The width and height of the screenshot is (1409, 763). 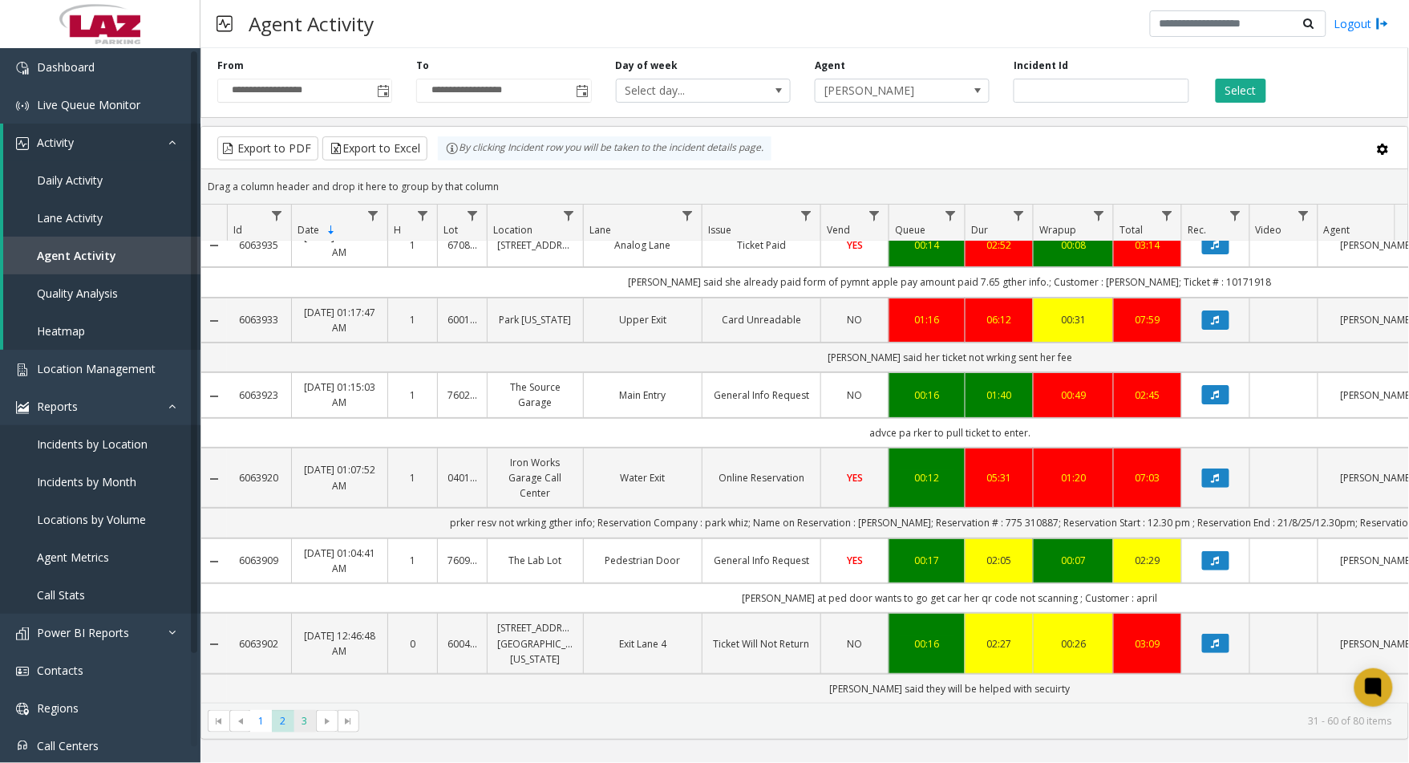 I want to click on a: 760289, so click(x=462, y=395).